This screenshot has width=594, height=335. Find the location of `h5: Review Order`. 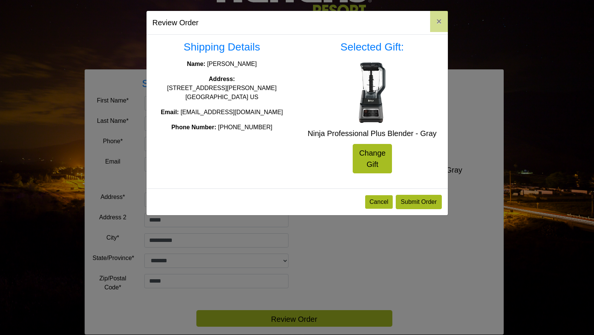

h5: Review Order is located at coordinates (175, 23).